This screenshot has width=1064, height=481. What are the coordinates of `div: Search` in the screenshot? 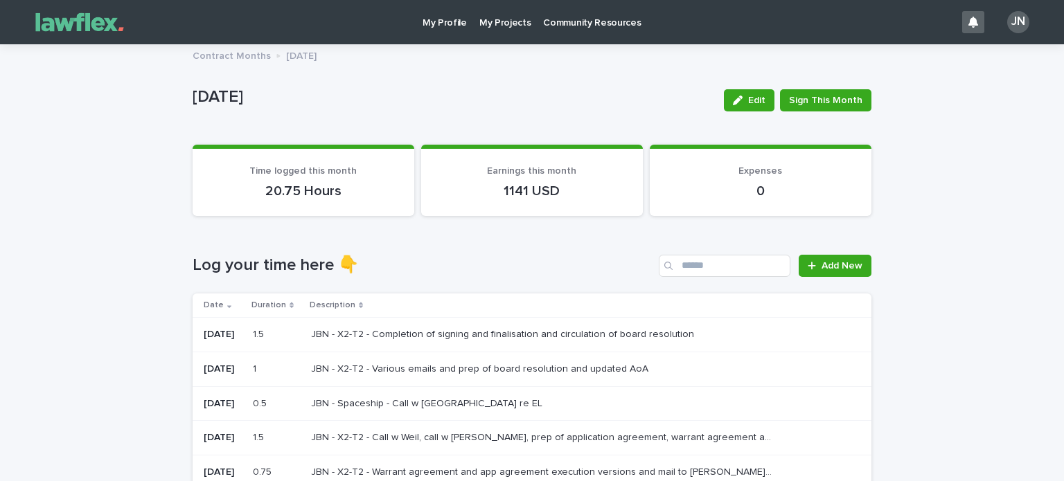 It's located at (725, 266).